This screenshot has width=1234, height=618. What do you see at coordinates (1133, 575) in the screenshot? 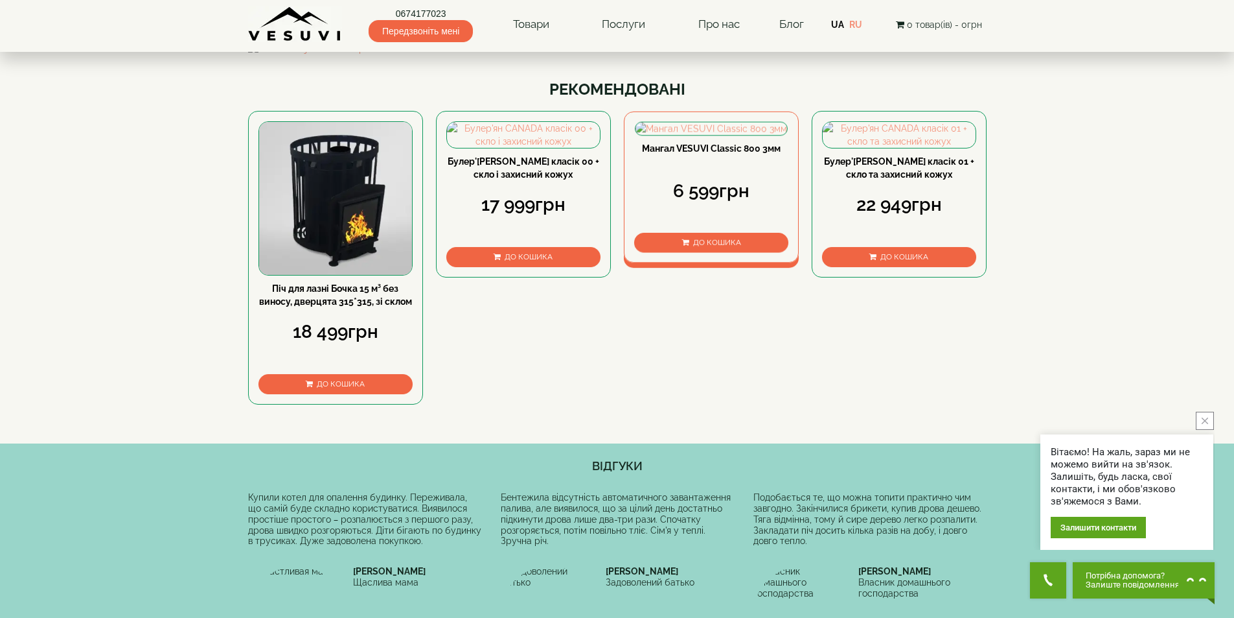
I see `span: Потрібна допомога?` at bounding box center [1133, 575].